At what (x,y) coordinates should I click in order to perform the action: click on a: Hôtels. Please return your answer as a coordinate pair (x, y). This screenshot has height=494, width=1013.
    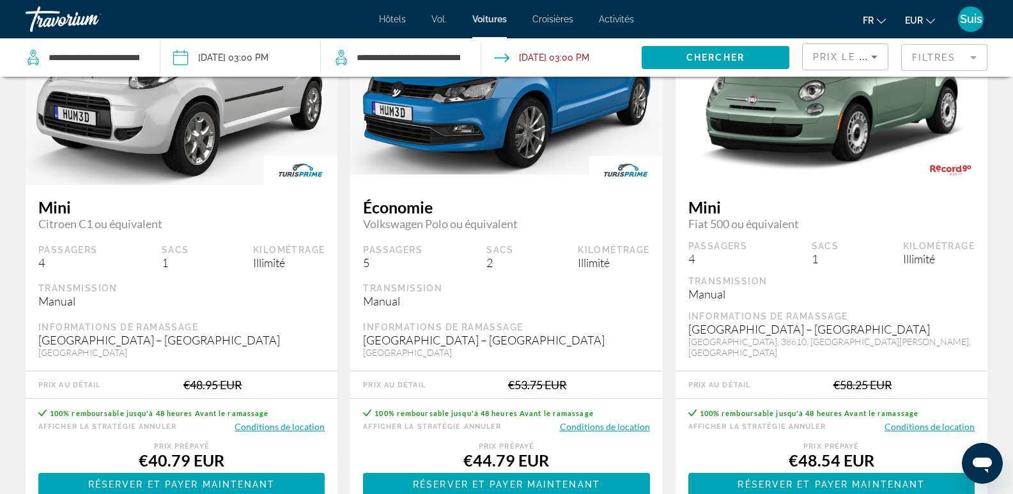
    Looking at the image, I should click on (392, 19).